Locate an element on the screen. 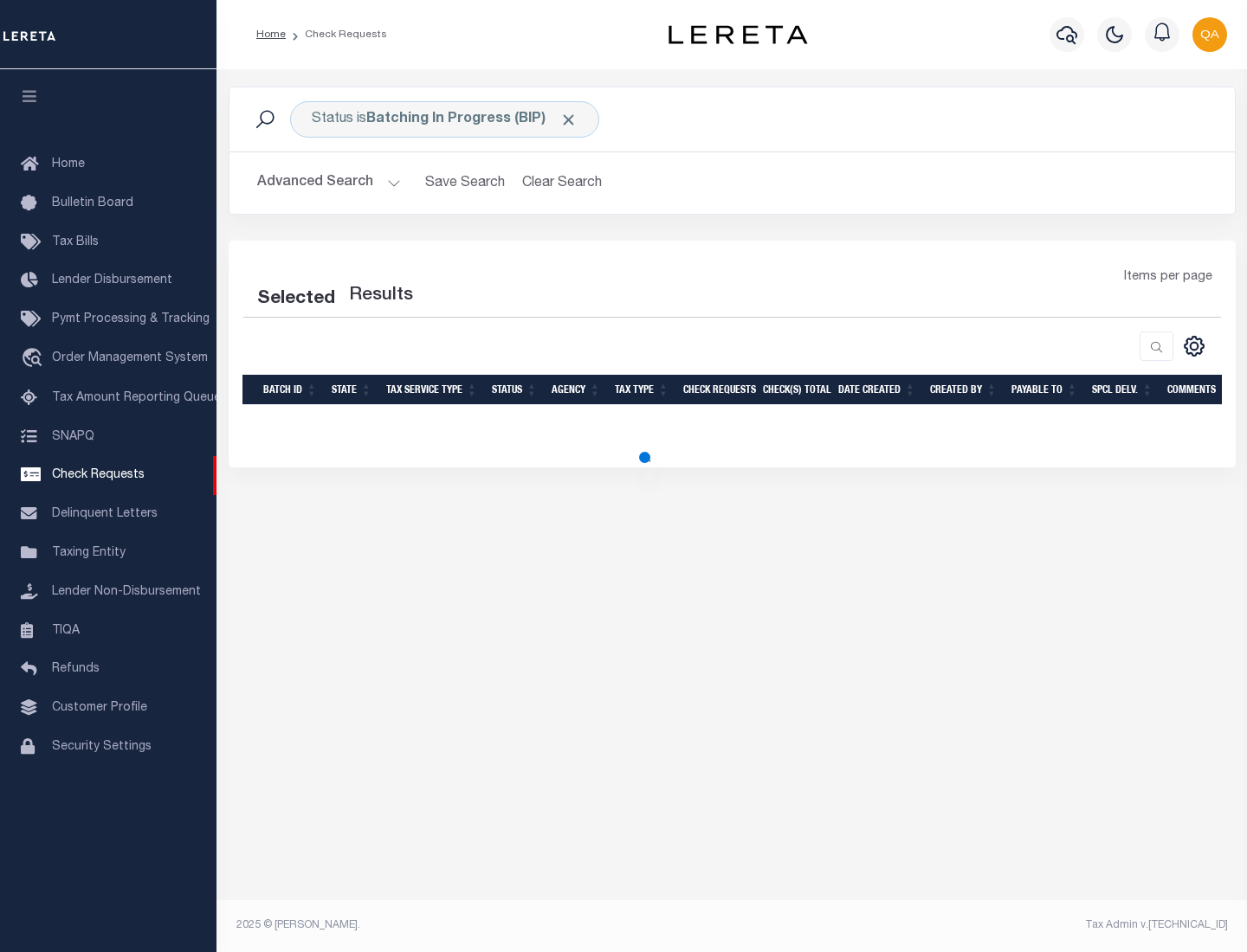 The height and width of the screenshot is (952, 1247). span: Tax Amount Reporting Queue is located at coordinates (136, 398).